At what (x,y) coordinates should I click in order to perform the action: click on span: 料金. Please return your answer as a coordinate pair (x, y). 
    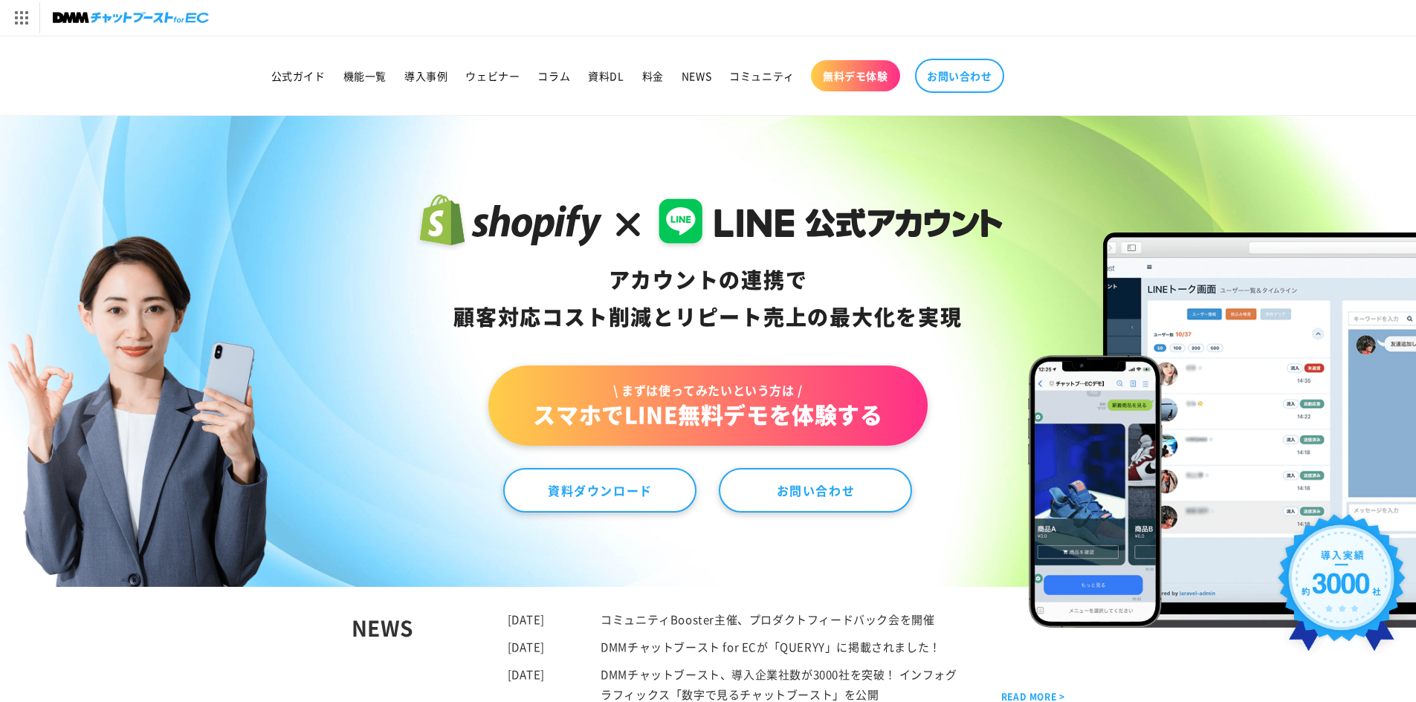
    Looking at the image, I should click on (653, 76).